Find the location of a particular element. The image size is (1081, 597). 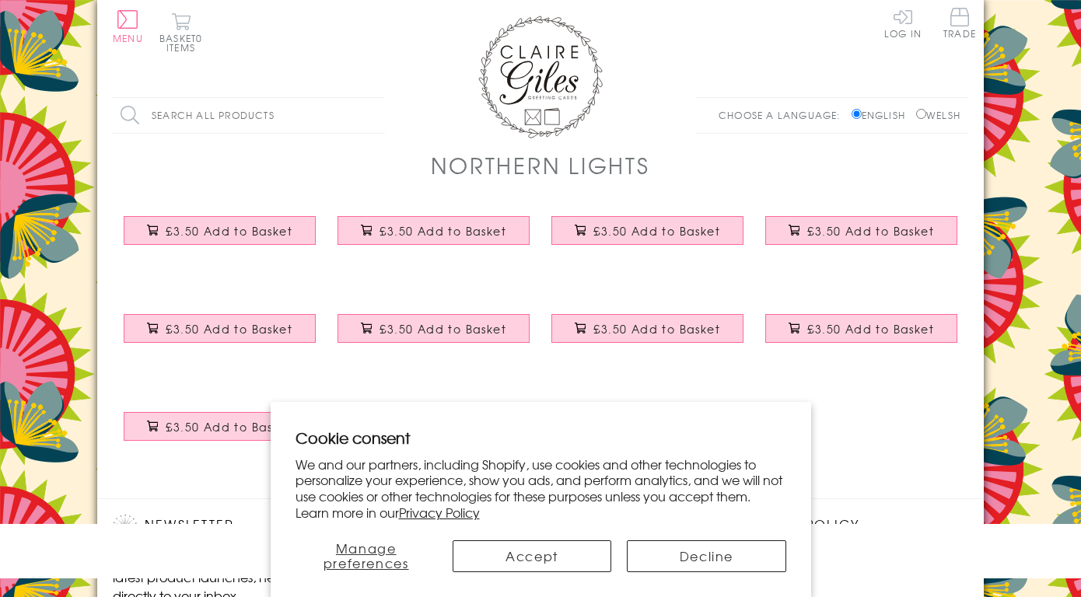

a: Birthday Card, Bon Bons, Happy Birthday Sweetie!, Embossed and Foiled text £3.50 Add to Basket is located at coordinates (647, 336).